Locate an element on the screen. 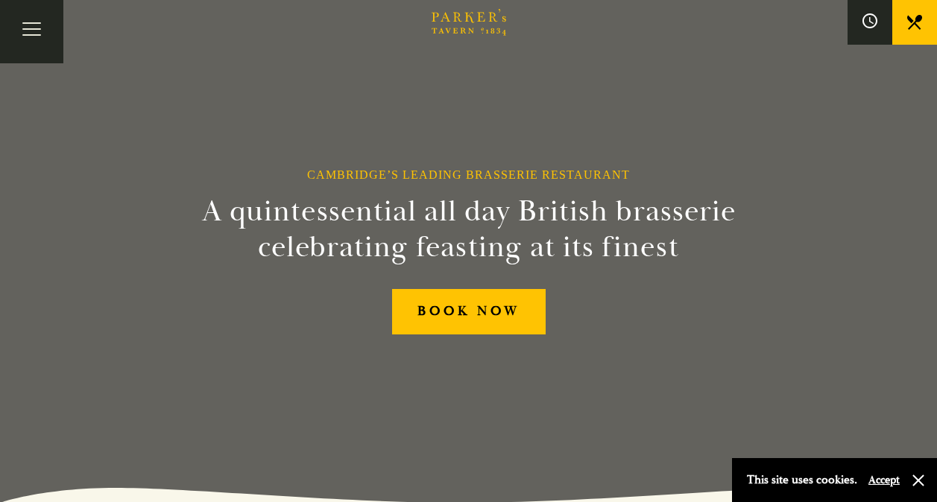 The image size is (937, 502). h2: A quintessential all day British brasserie celebrating feasting at its finest is located at coordinates (469, 230).